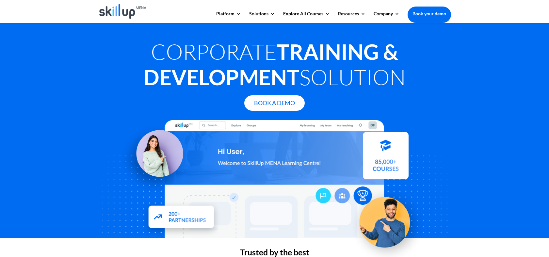 The width and height of the screenshot is (549, 257). Describe the element at coordinates (352, 17) in the screenshot. I see `a: Resources` at that location.